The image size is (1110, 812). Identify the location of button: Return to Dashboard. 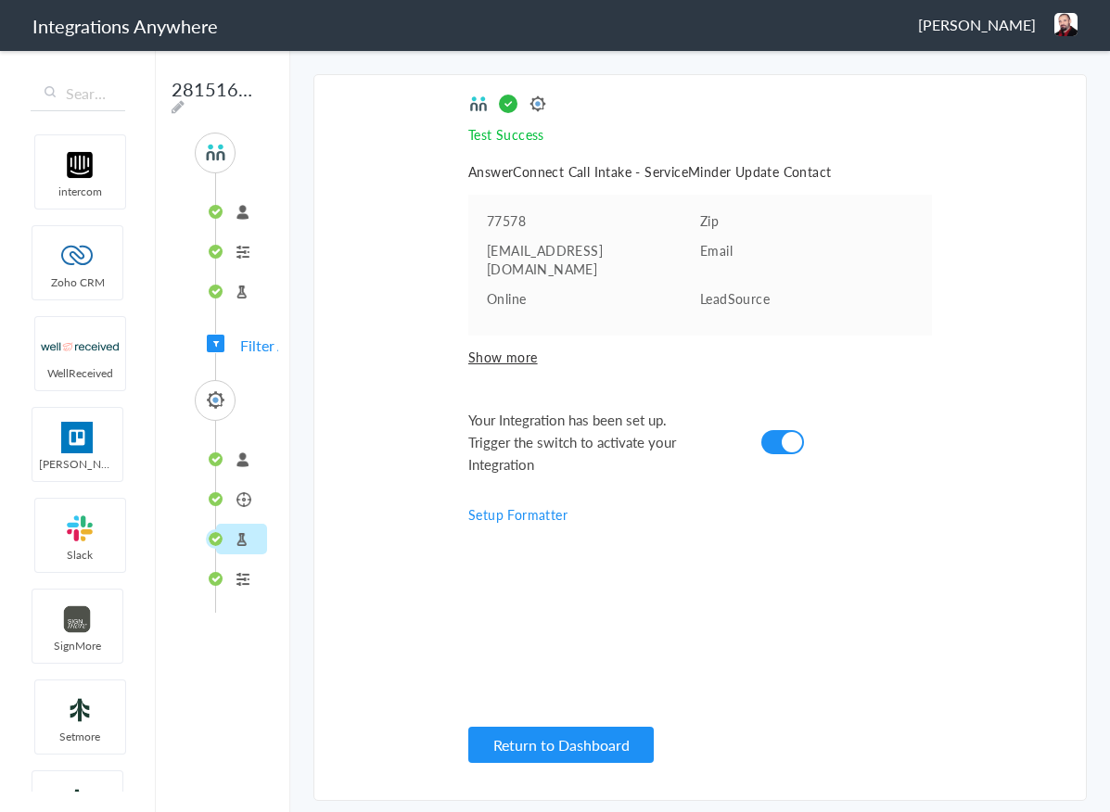
(561, 745).